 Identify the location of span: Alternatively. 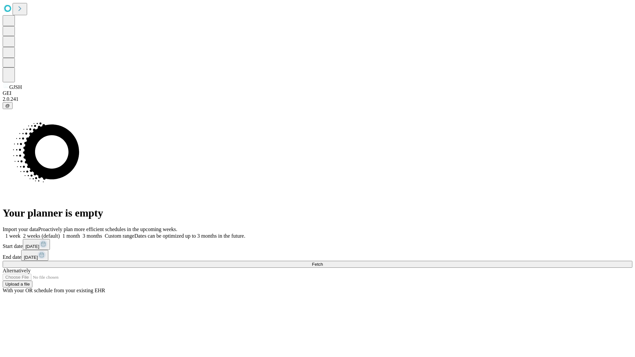
(17, 271).